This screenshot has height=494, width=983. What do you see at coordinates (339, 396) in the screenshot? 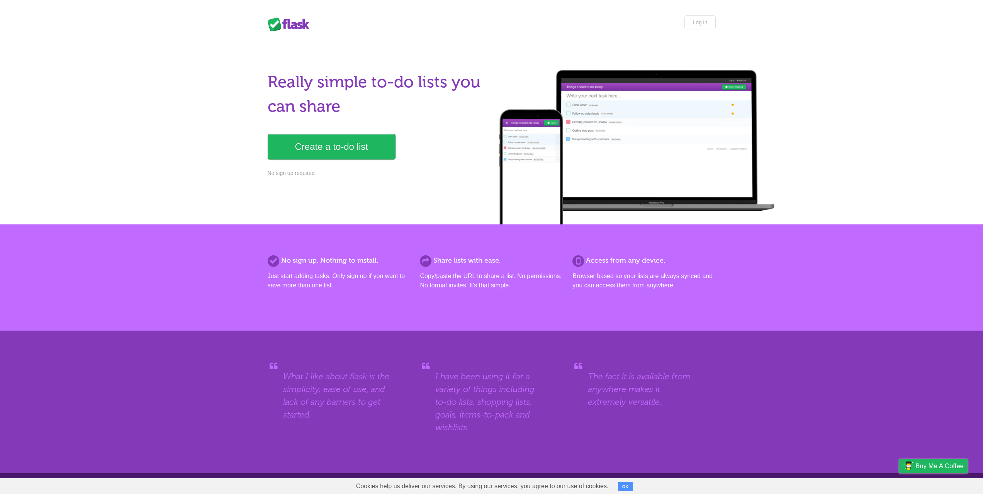
I see `blockquote: What I like about flask is the simplicity, ease of use, and lack of any barriers to get started.` at bounding box center [339, 396].